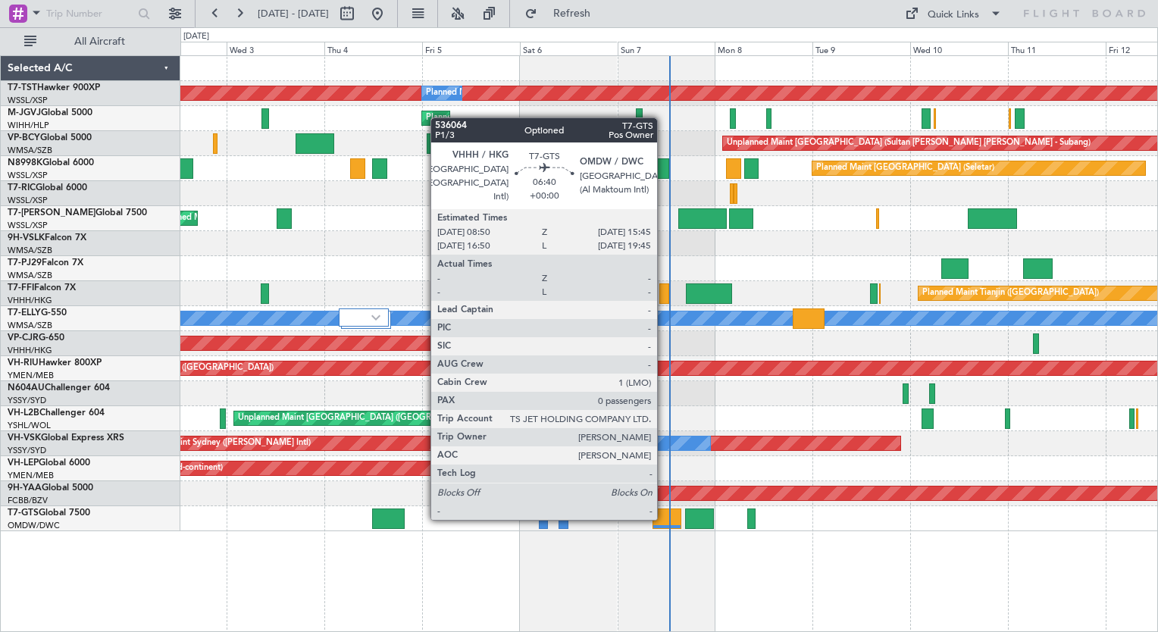 The image size is (1158, 632). What do you see at coordinates (572, 14) in the screenshot?
I see `span: Refresh` at bounding box center [572, 14].